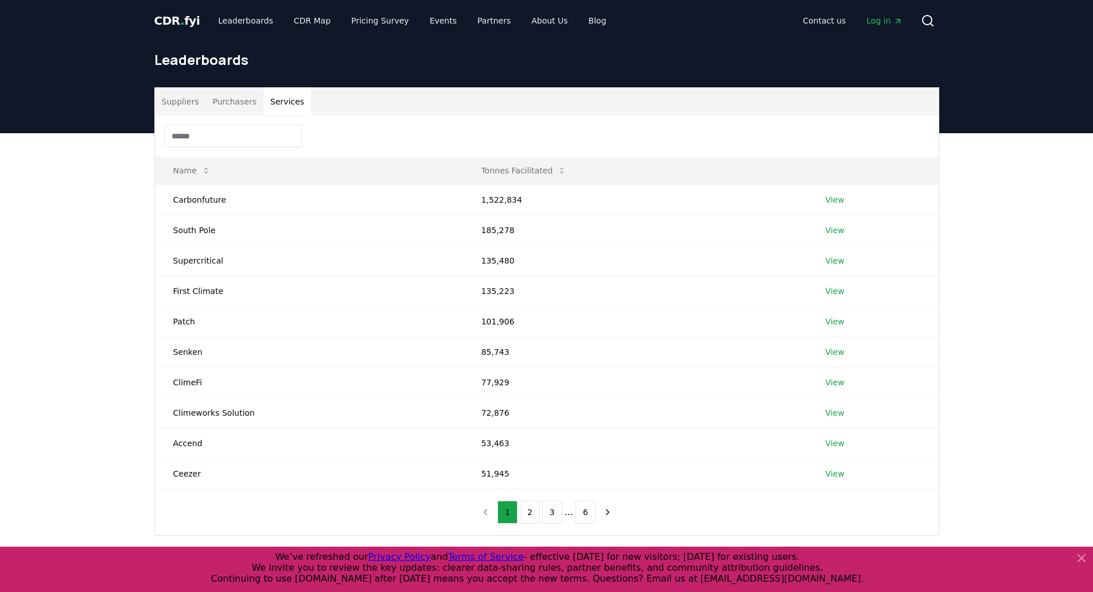 The width and height of the screenshot is (1093, 592). Describe the element at coordinates (309, 230) in the screenshot. I see `td: South Pole` at that location.